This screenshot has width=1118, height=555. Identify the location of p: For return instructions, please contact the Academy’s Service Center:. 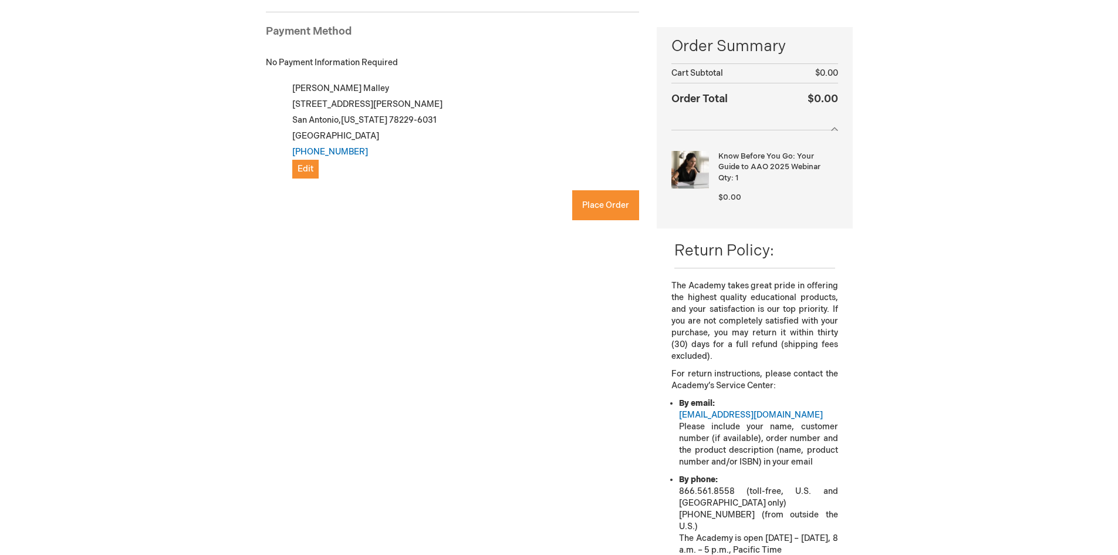
(754, 380).